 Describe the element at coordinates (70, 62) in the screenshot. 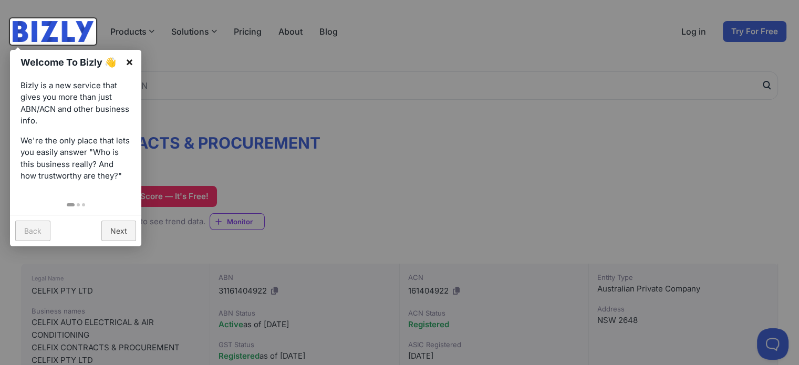

I see `h1: Welcome To Bizly 👋` at that location.